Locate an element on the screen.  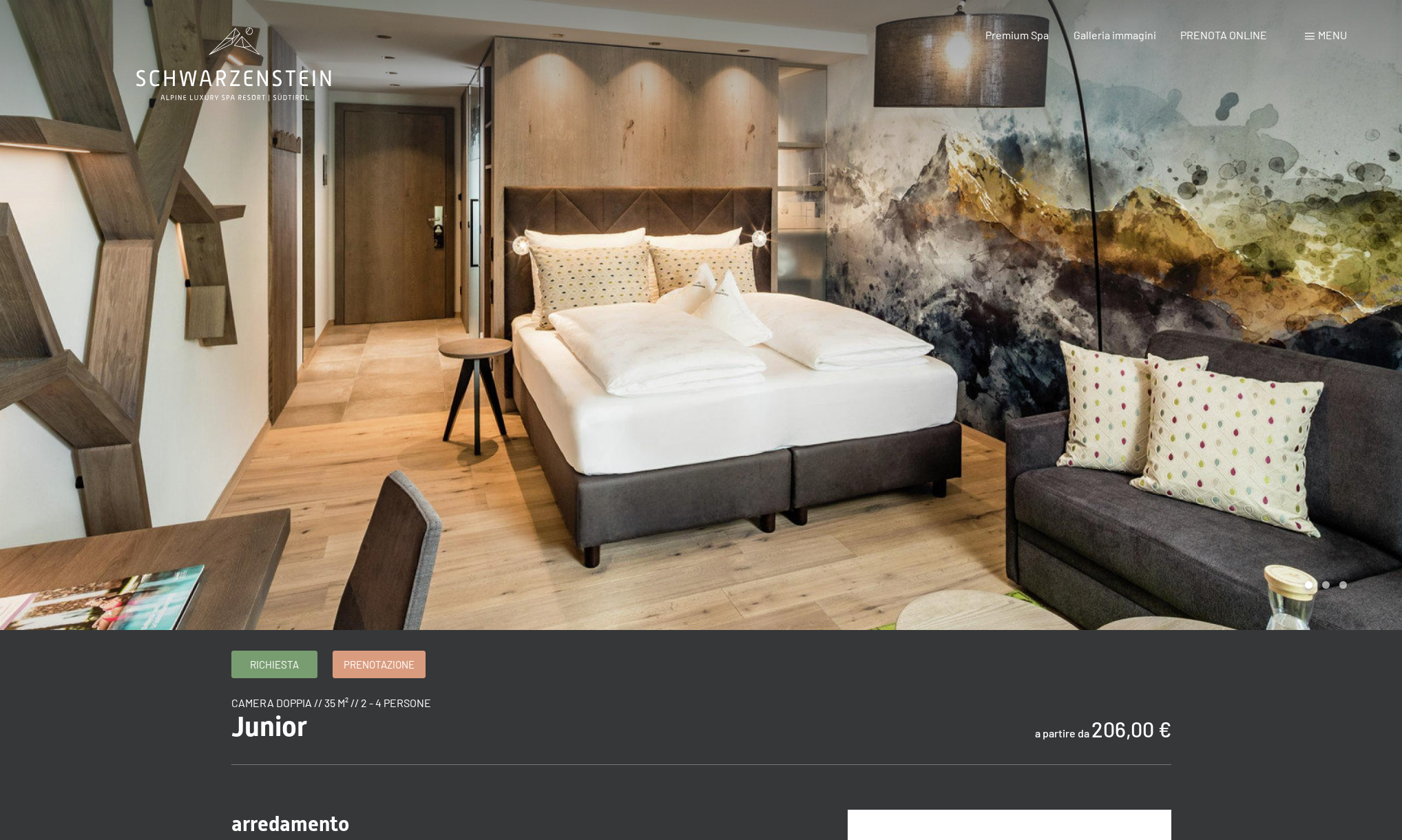
span: PRENOTA ONLINE is located at coordinates (1224, 34).